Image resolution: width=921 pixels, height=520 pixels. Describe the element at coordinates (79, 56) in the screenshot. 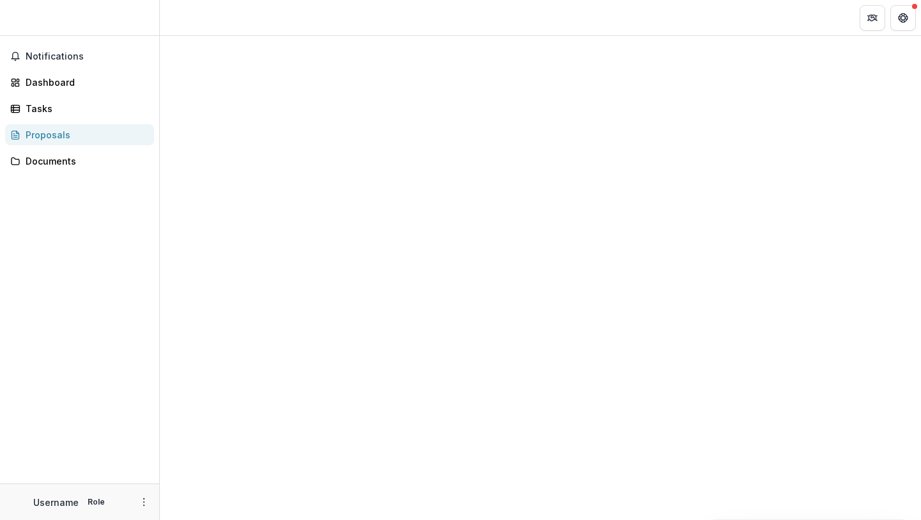

I see `button: Notifications` at that location.